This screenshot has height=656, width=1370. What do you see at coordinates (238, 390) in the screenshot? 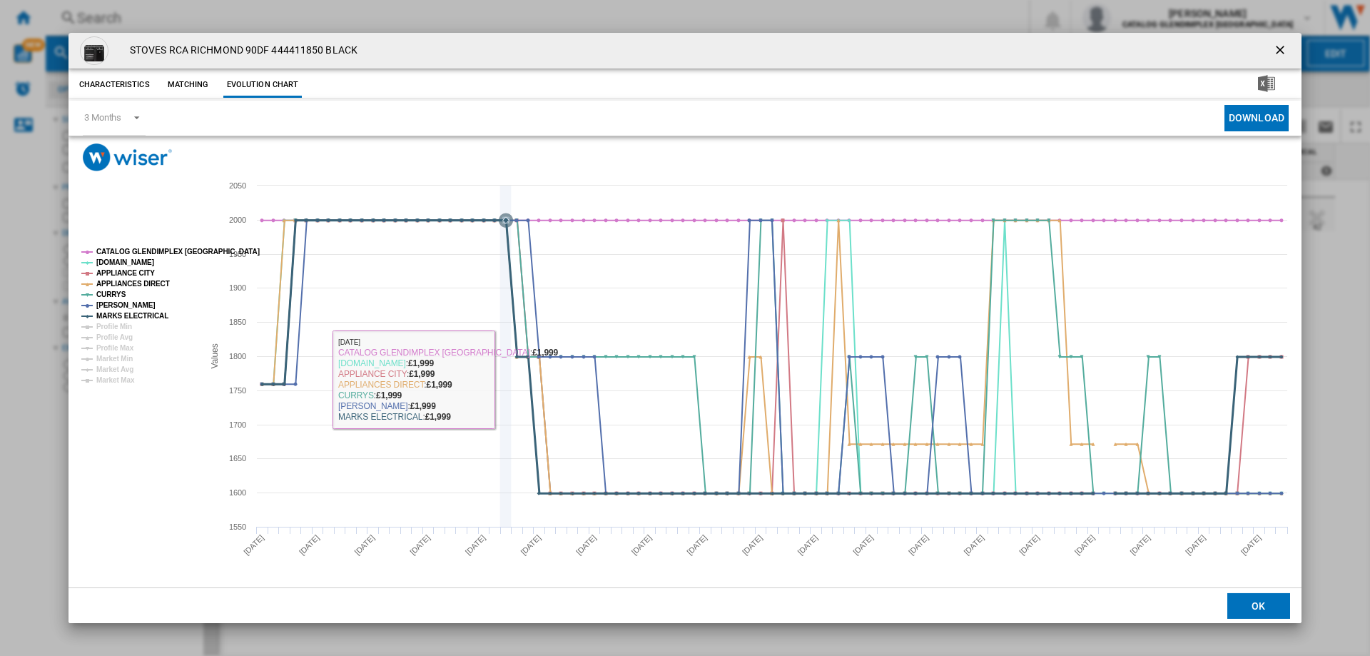
I see `tspan: 1750` at bounding box center [238, 390].